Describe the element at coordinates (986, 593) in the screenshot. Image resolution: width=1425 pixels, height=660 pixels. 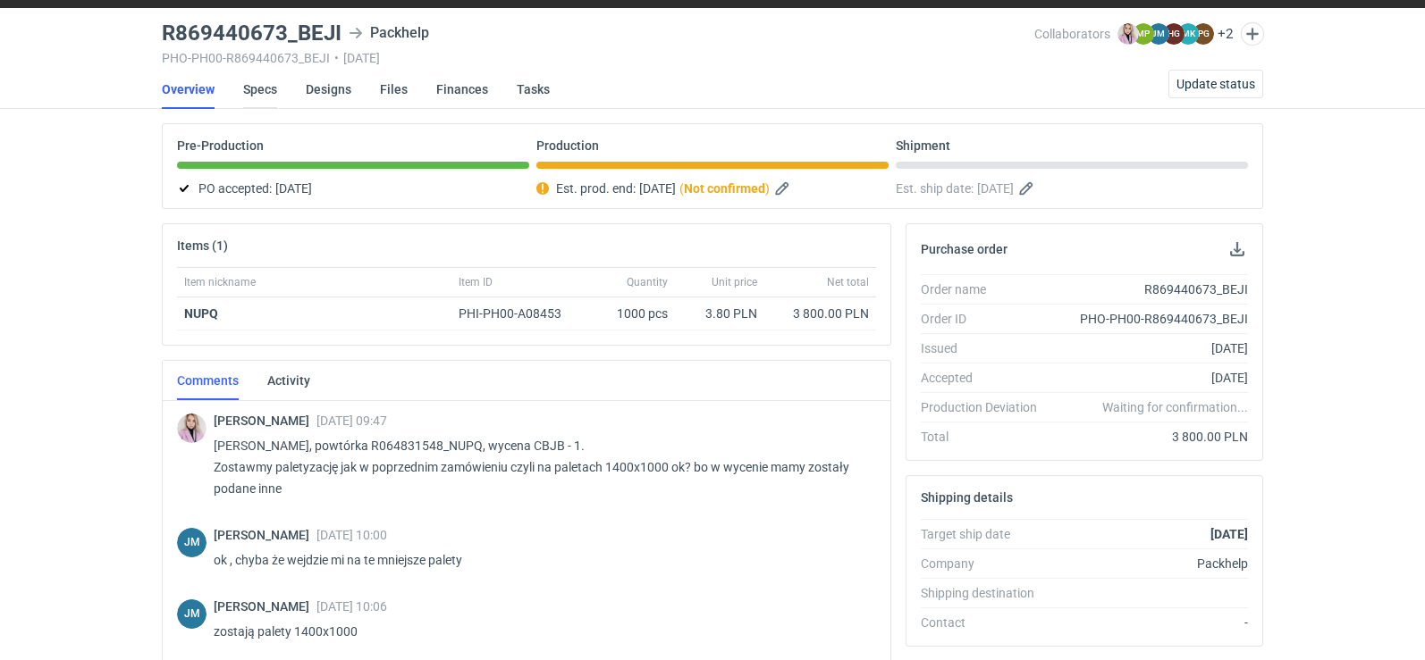
I see `div: Shipping destination` at that location.